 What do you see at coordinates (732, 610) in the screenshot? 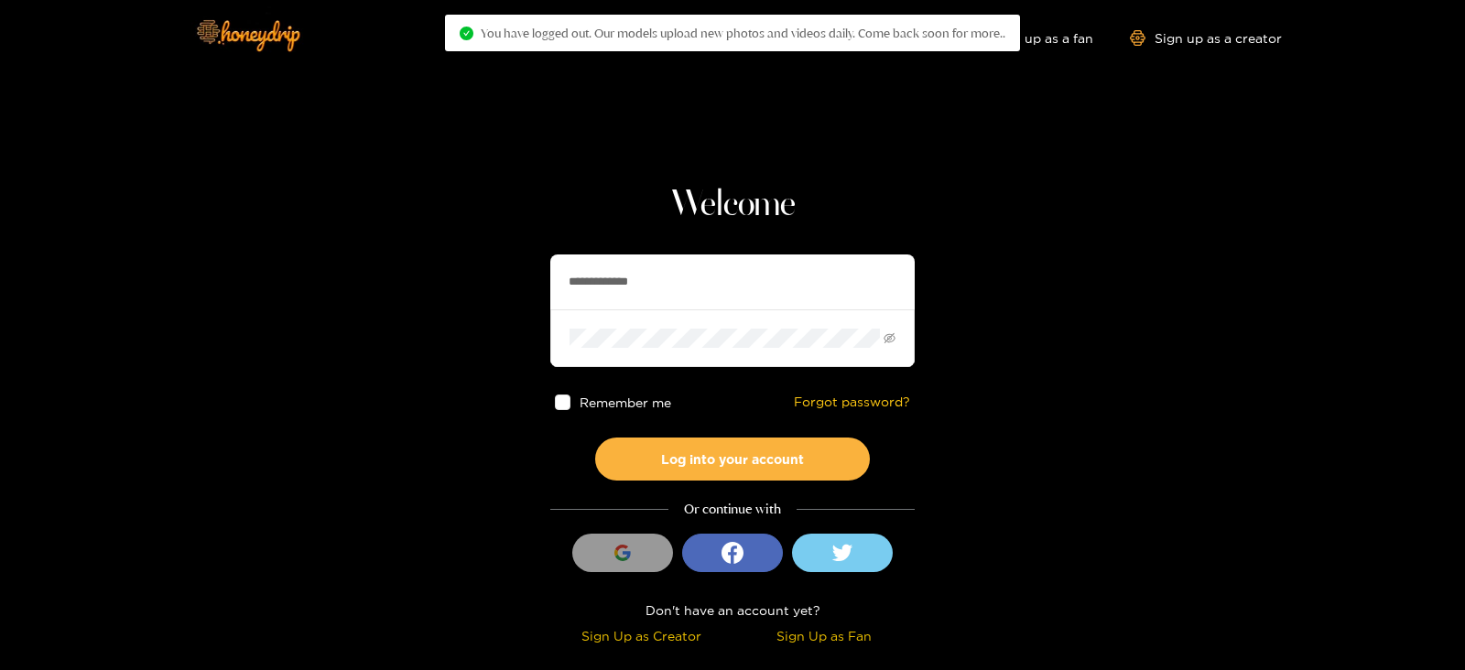
I see `div: Don't have an account yet?` at bounding box center [732, 610].